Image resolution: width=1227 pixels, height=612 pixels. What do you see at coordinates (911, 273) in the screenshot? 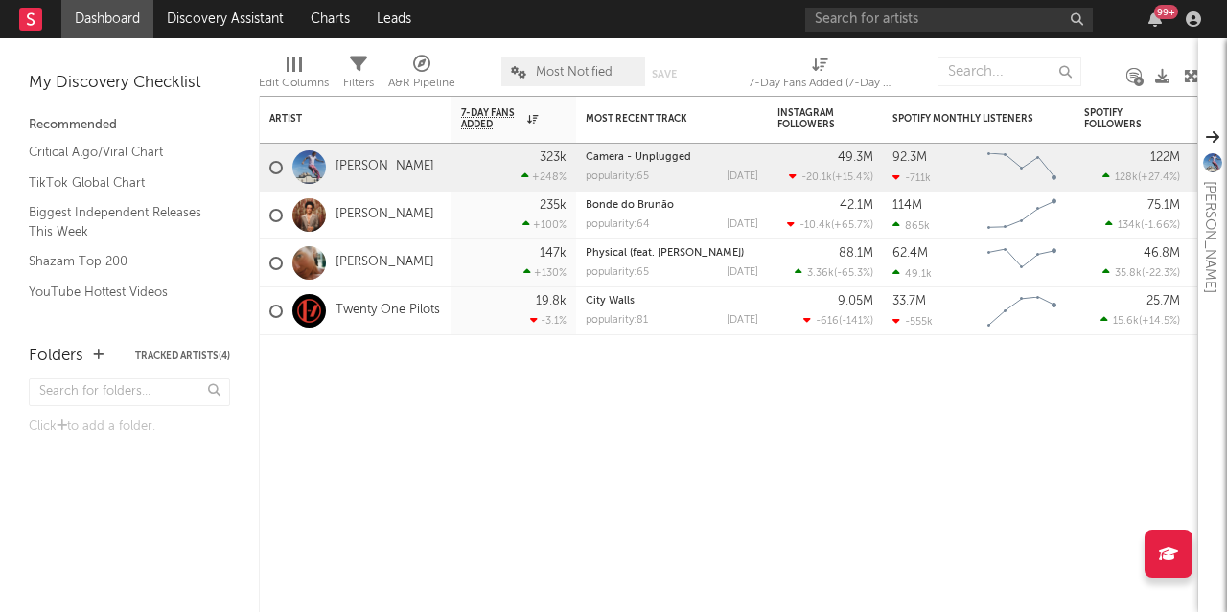
I see `div: 49.1k` at bounding box center [911, 273].